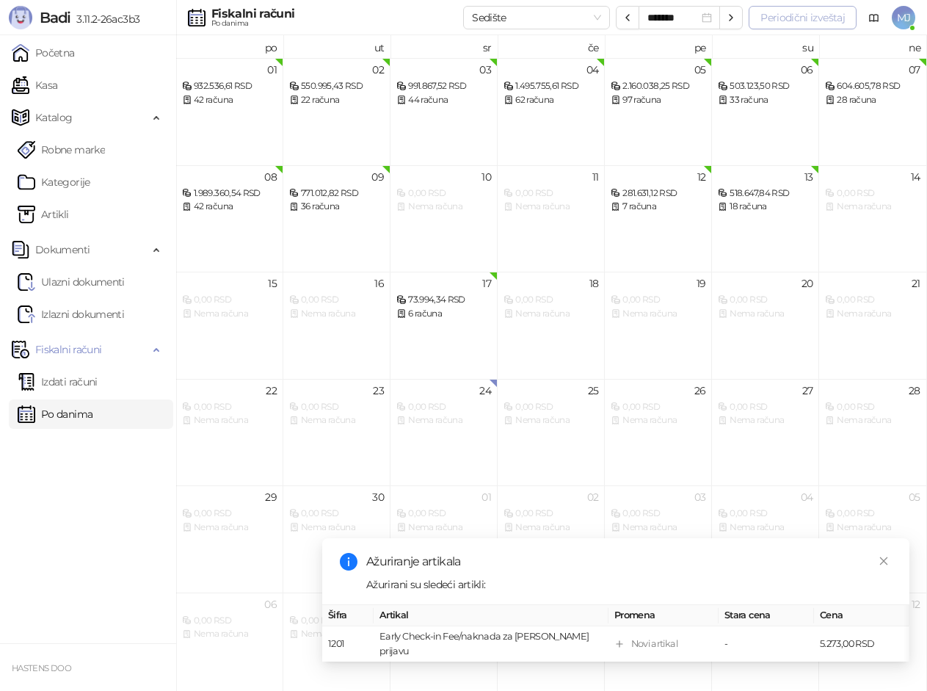  Describe the element at coordinates (809, 177) in the screenshot. I see `div: 13` at that location.